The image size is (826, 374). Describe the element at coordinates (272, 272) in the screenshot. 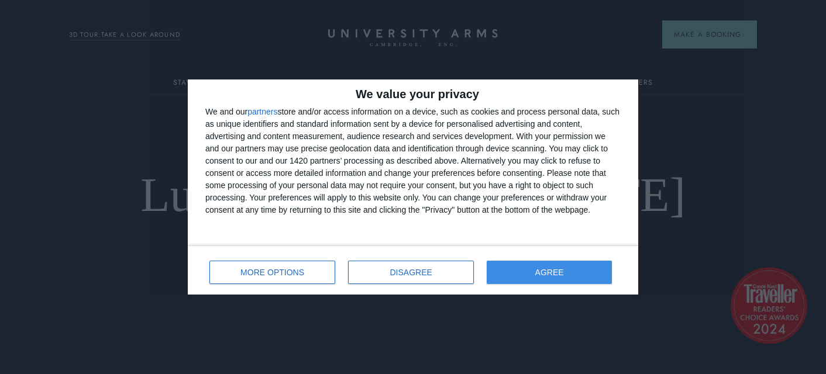

I see `button: MORE OPTIONS` at that location.